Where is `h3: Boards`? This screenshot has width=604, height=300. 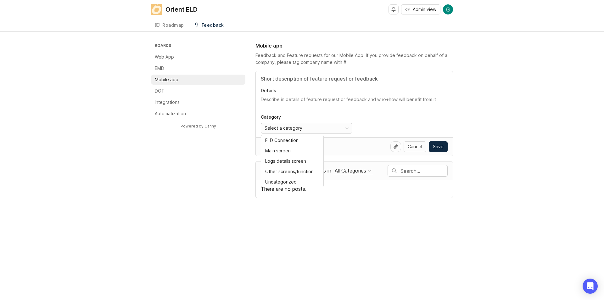 h3: Boards is located at coordinates (199, 46).